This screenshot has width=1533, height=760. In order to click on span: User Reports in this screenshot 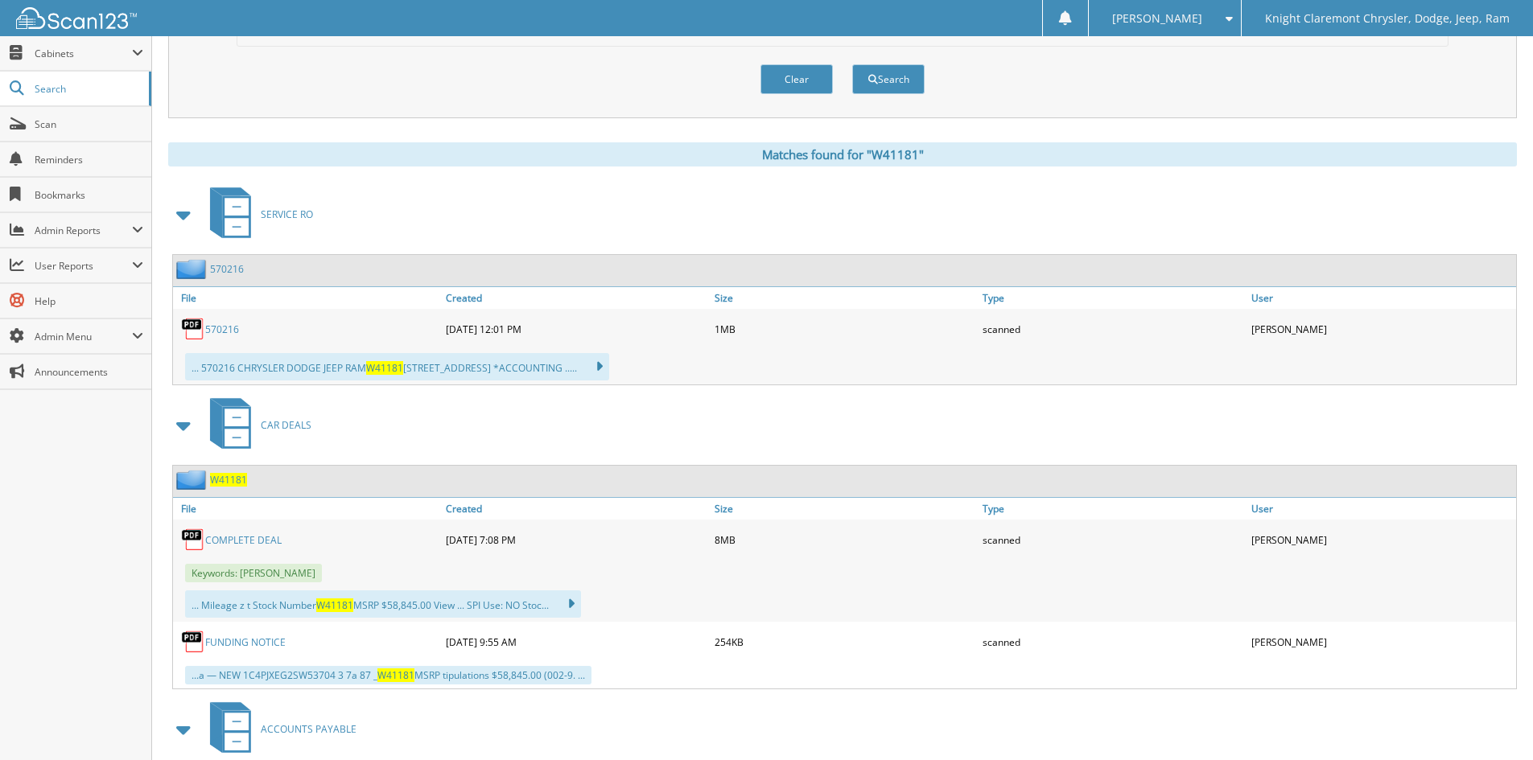, I will do `click(83, 265)`.